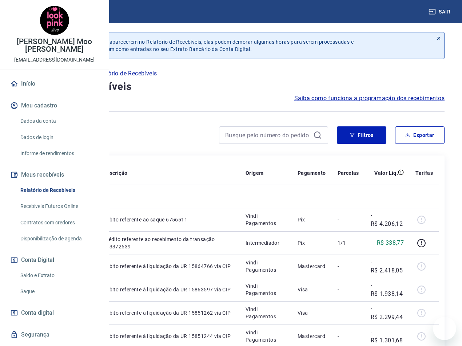 This screenshot has height=346, width=462. I want to click on a: Saque, so click(59, 291).